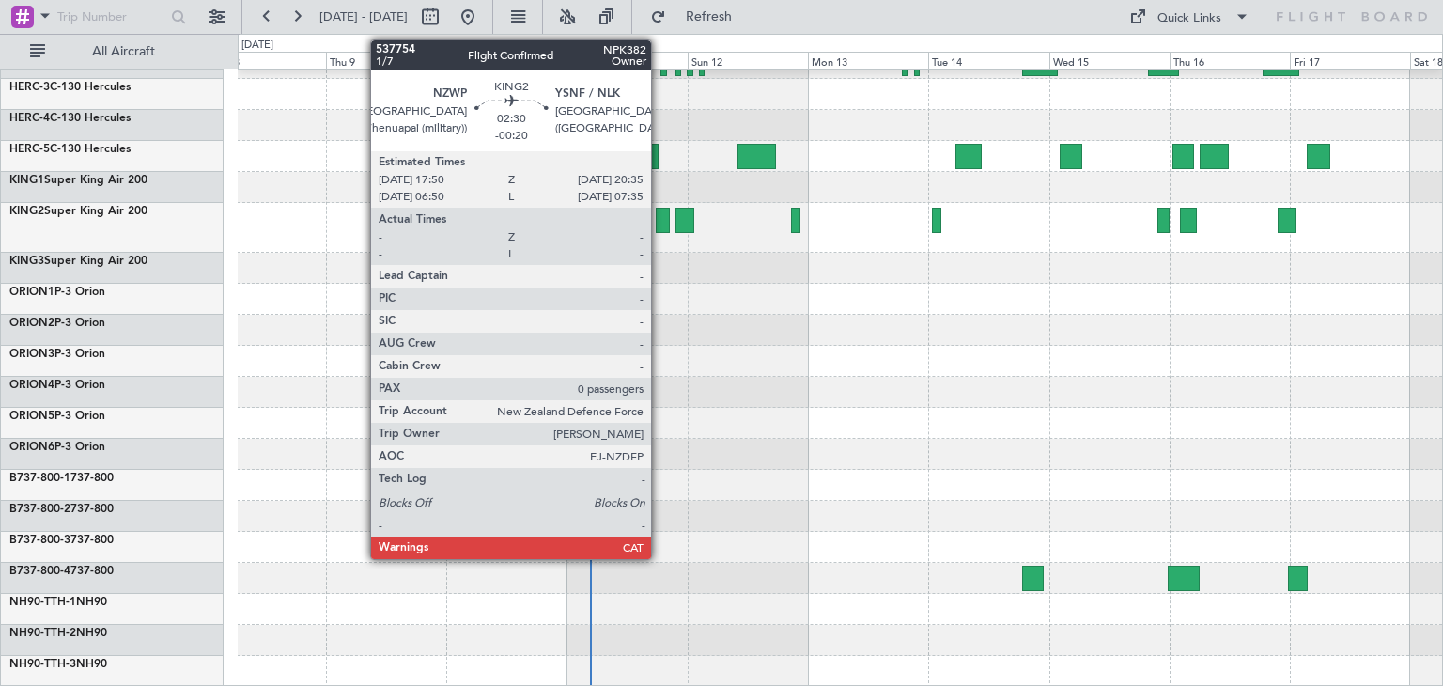 The image size is (1443, 686). What do you see at coordinates (26, 261) in the screenshot?
I see `span: KING3` at bounding box center [26, 261].